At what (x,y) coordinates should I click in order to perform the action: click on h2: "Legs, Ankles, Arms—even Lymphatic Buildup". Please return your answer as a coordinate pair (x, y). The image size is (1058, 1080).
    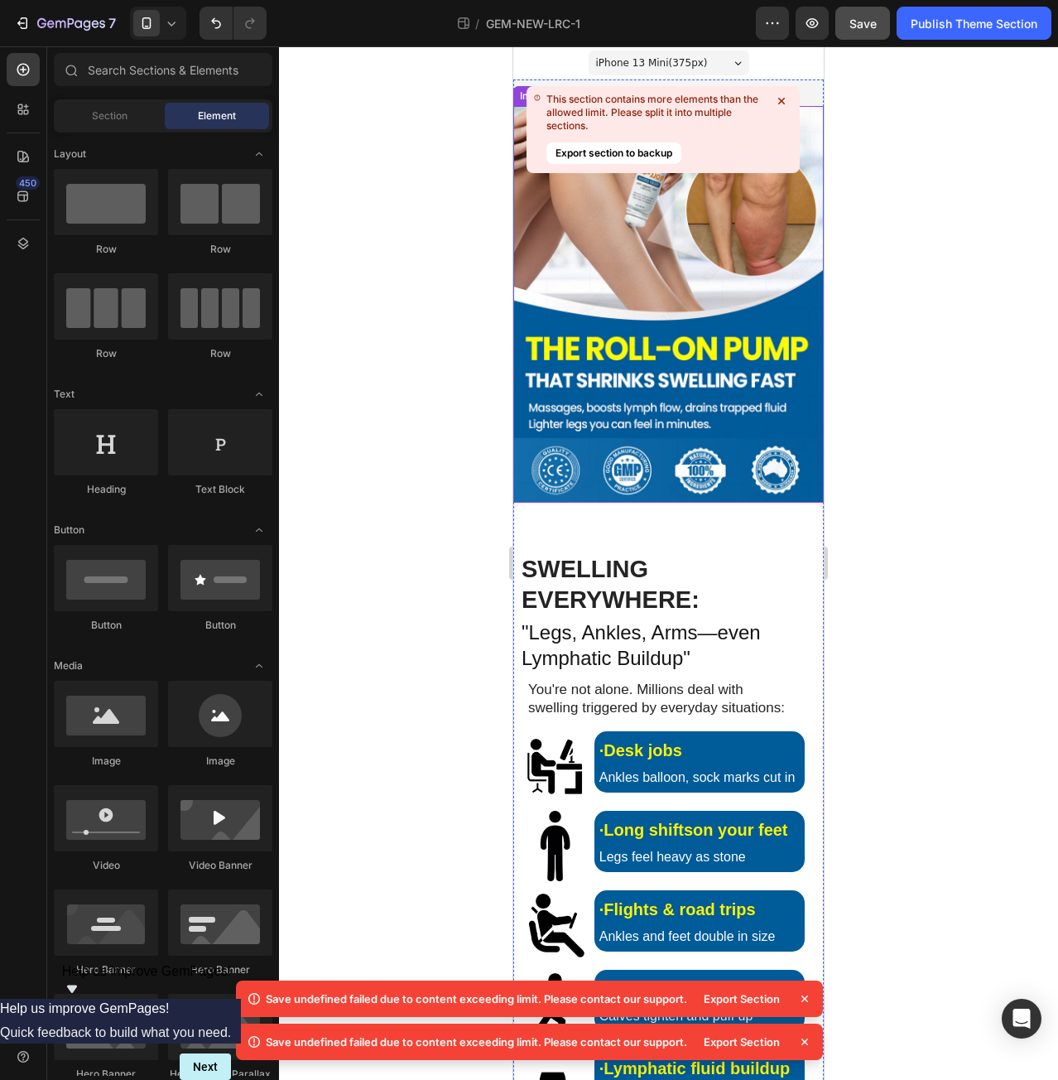
    Looking at the image, I should click on (149, 599).